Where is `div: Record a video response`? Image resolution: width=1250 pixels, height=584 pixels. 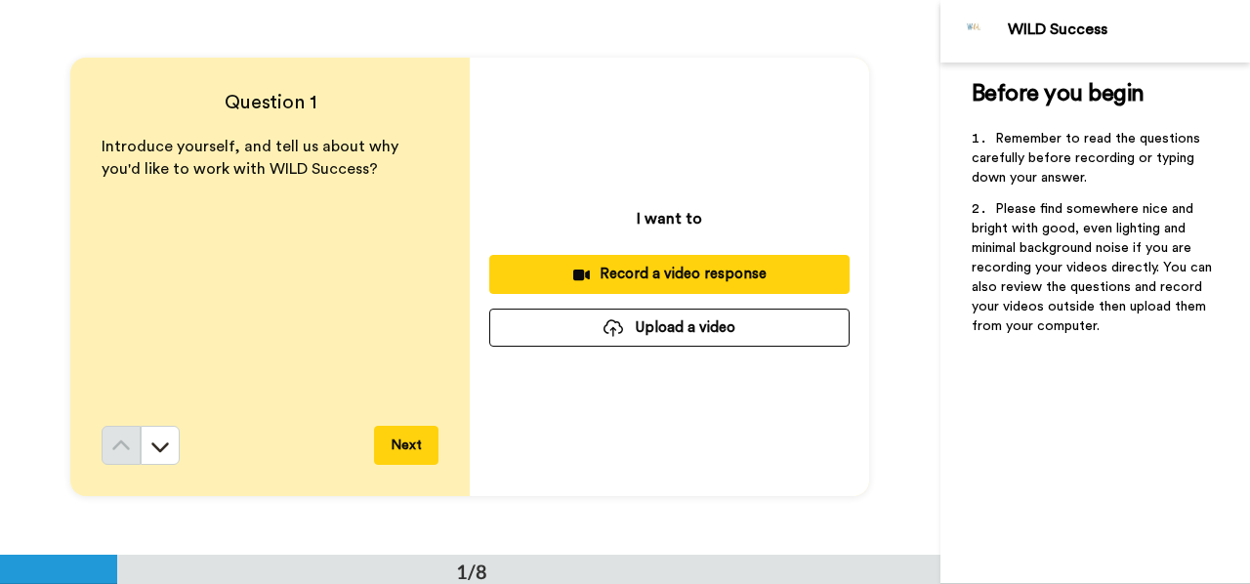 div: Record a video response is located at coordinates (669, 273).